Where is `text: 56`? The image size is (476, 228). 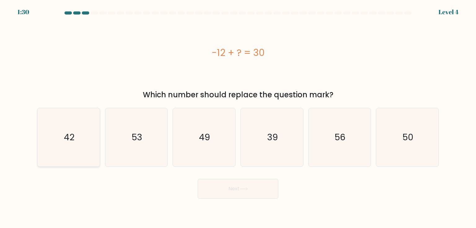 text: 56 is located at coordinates (340, 137).